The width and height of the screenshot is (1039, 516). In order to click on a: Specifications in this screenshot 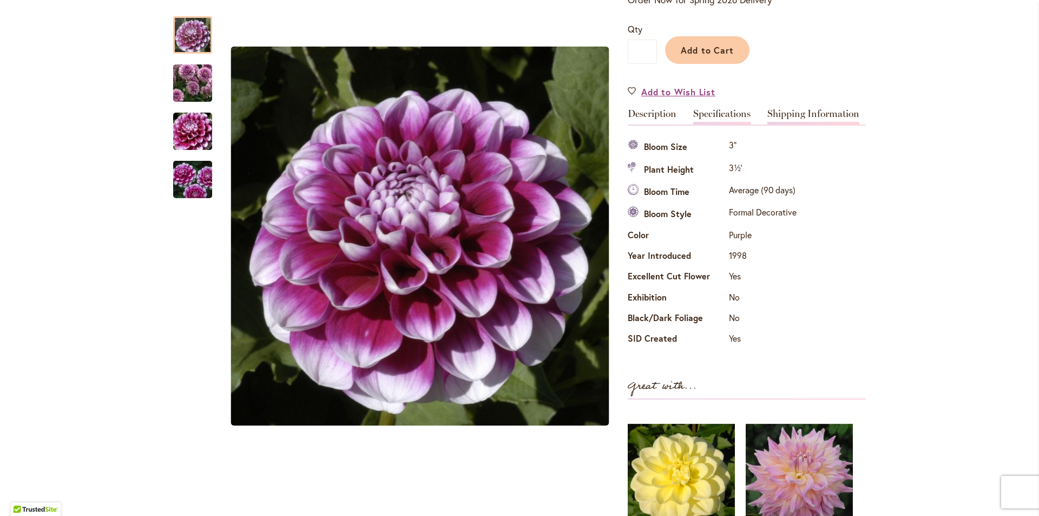, I will do `click(722, 116)`.